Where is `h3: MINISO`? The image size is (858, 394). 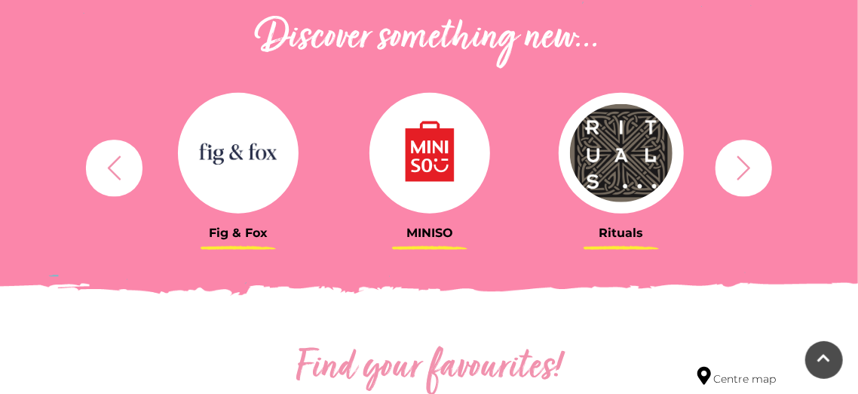
h3: MINISO is located at coordinates (430, 232).